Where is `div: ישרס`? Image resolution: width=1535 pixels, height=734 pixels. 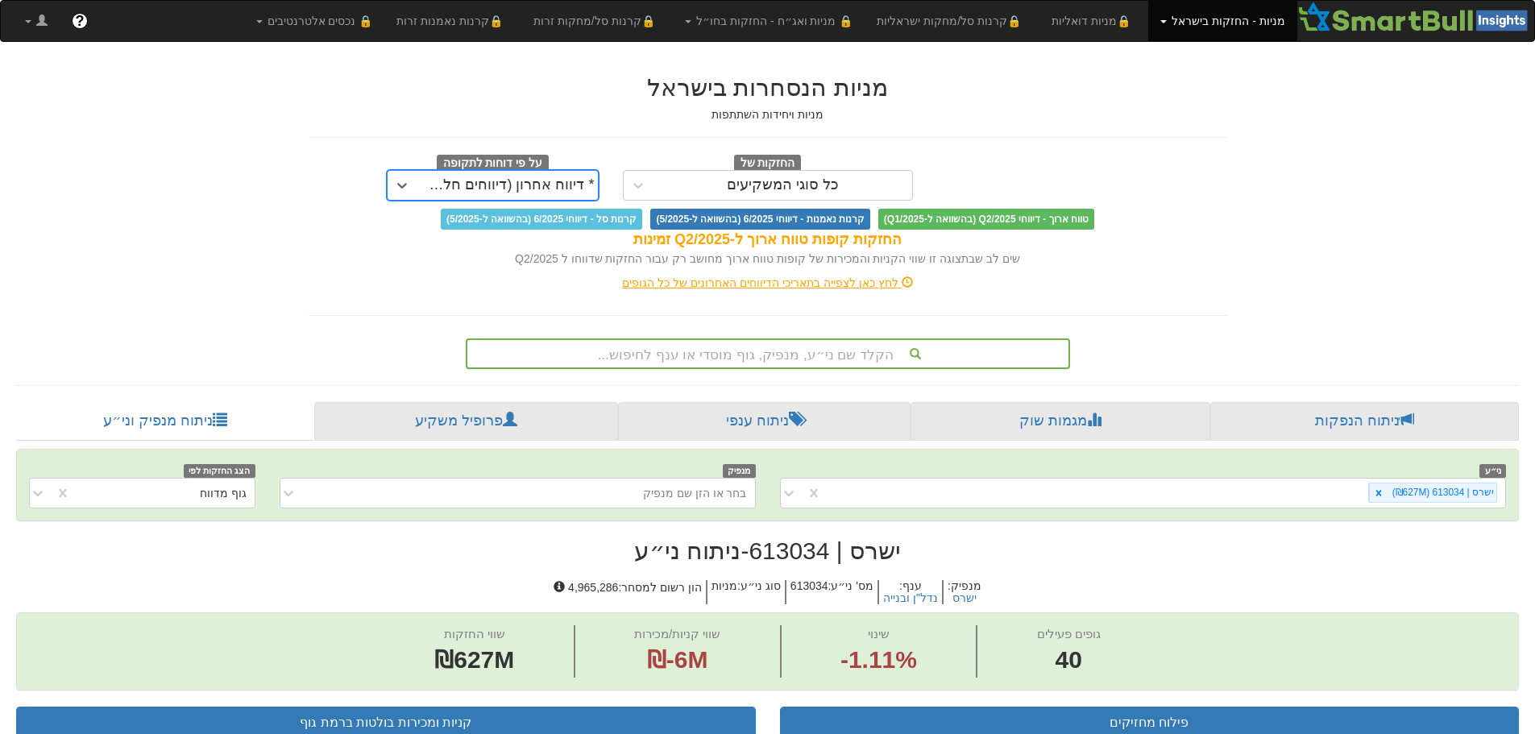
div: ישרס is located at coordinates (964, 598).